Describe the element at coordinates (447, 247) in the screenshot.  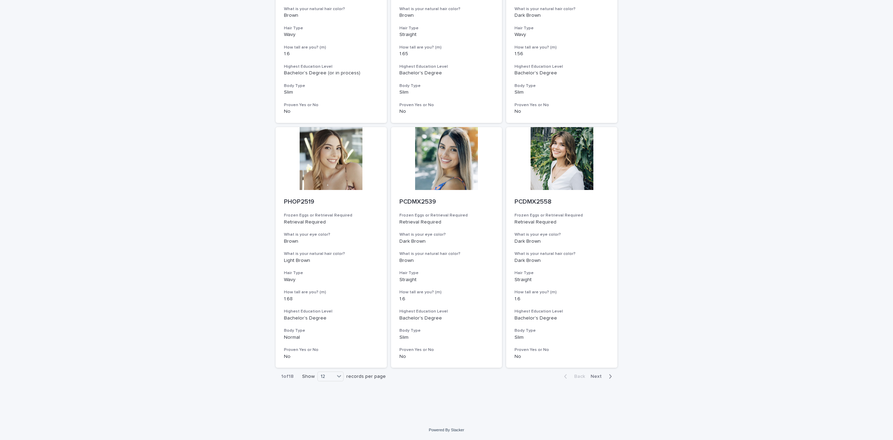
I see `a: PCDMX2539Frozen Eggs or Retrieval RequiredRetrieval RequiredWhat is your eye color?Dark BrownWhat...` at that location.